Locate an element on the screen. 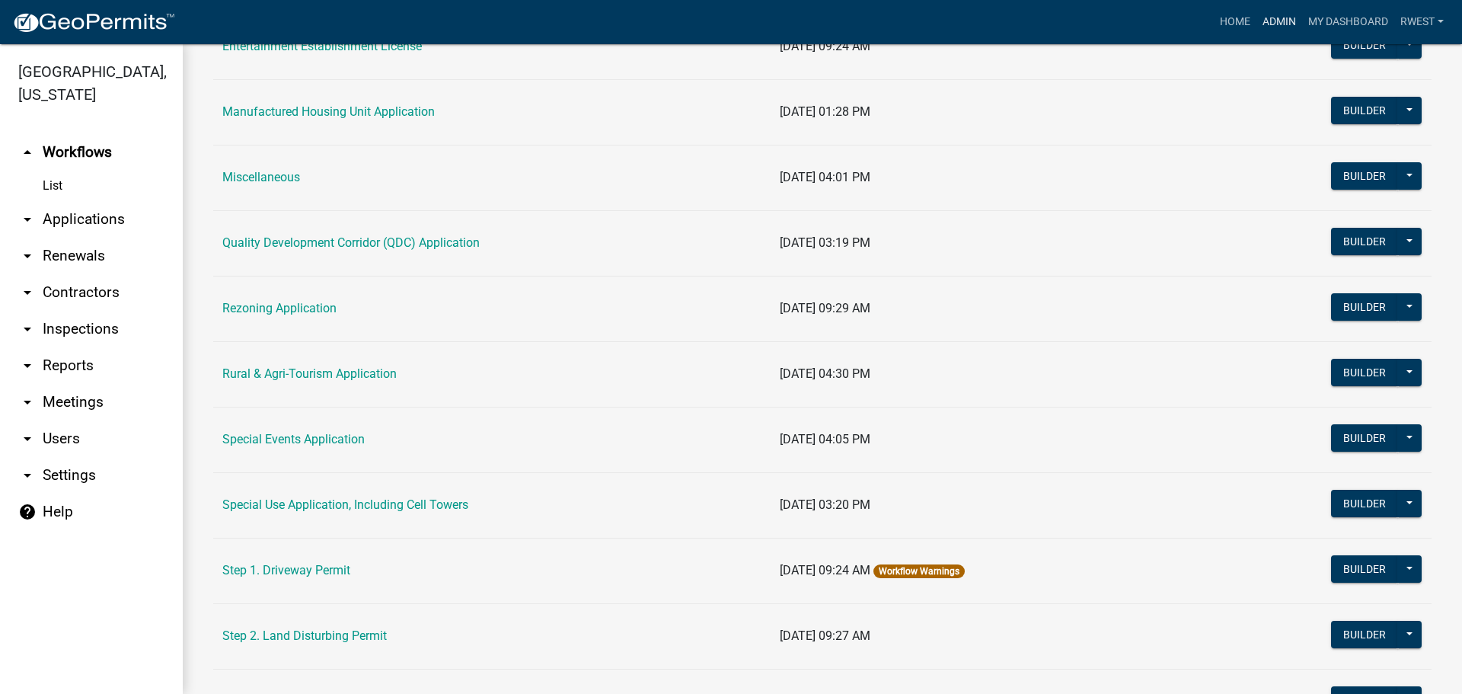  a: Home is located at coordinates (1235, 22).